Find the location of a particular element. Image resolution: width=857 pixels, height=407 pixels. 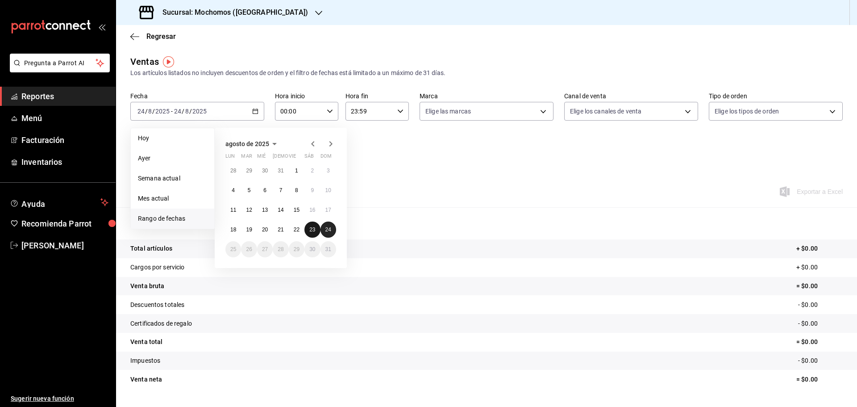

abbr: viernes is located at coordinates (292, 158).